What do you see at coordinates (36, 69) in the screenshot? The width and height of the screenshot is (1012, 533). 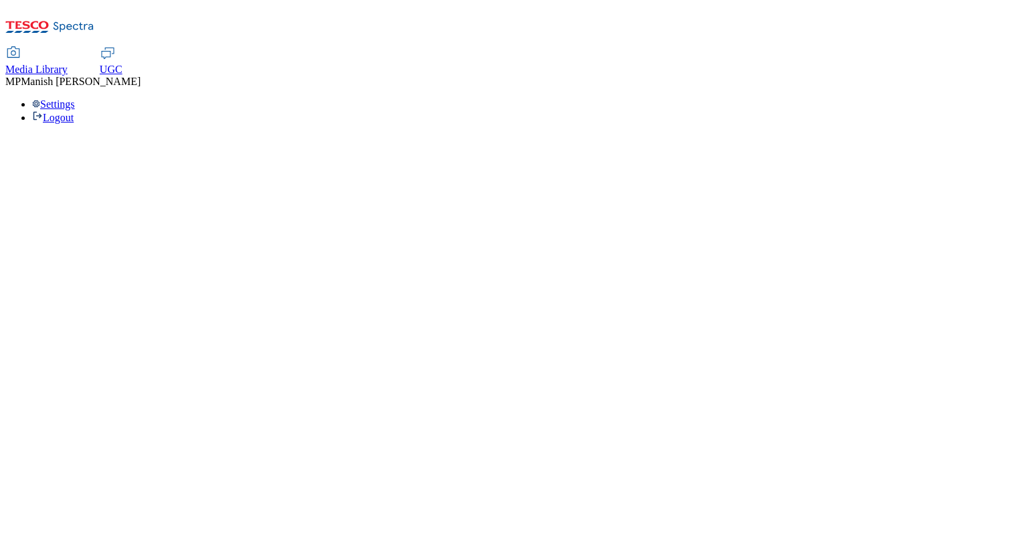 I see `span: Media Library` at bounding box center [36, 69].